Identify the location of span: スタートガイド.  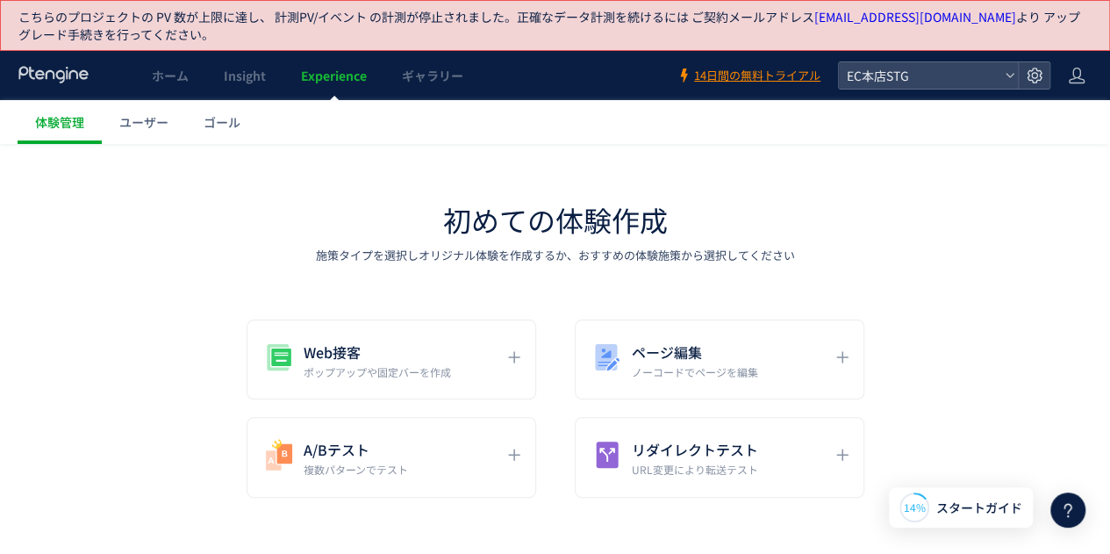
(980, 507).